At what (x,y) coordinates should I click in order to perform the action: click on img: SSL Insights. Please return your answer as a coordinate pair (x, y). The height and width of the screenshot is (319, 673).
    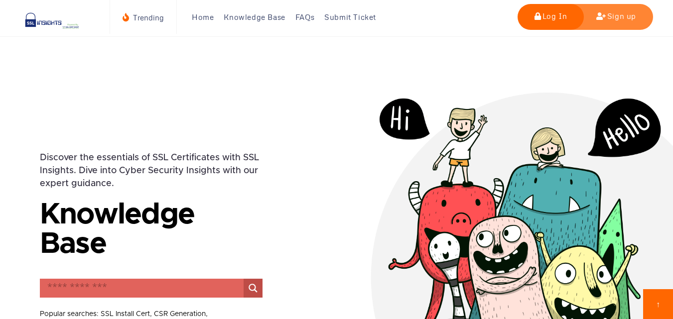
    Looking at the image, I should click on (50, 20).